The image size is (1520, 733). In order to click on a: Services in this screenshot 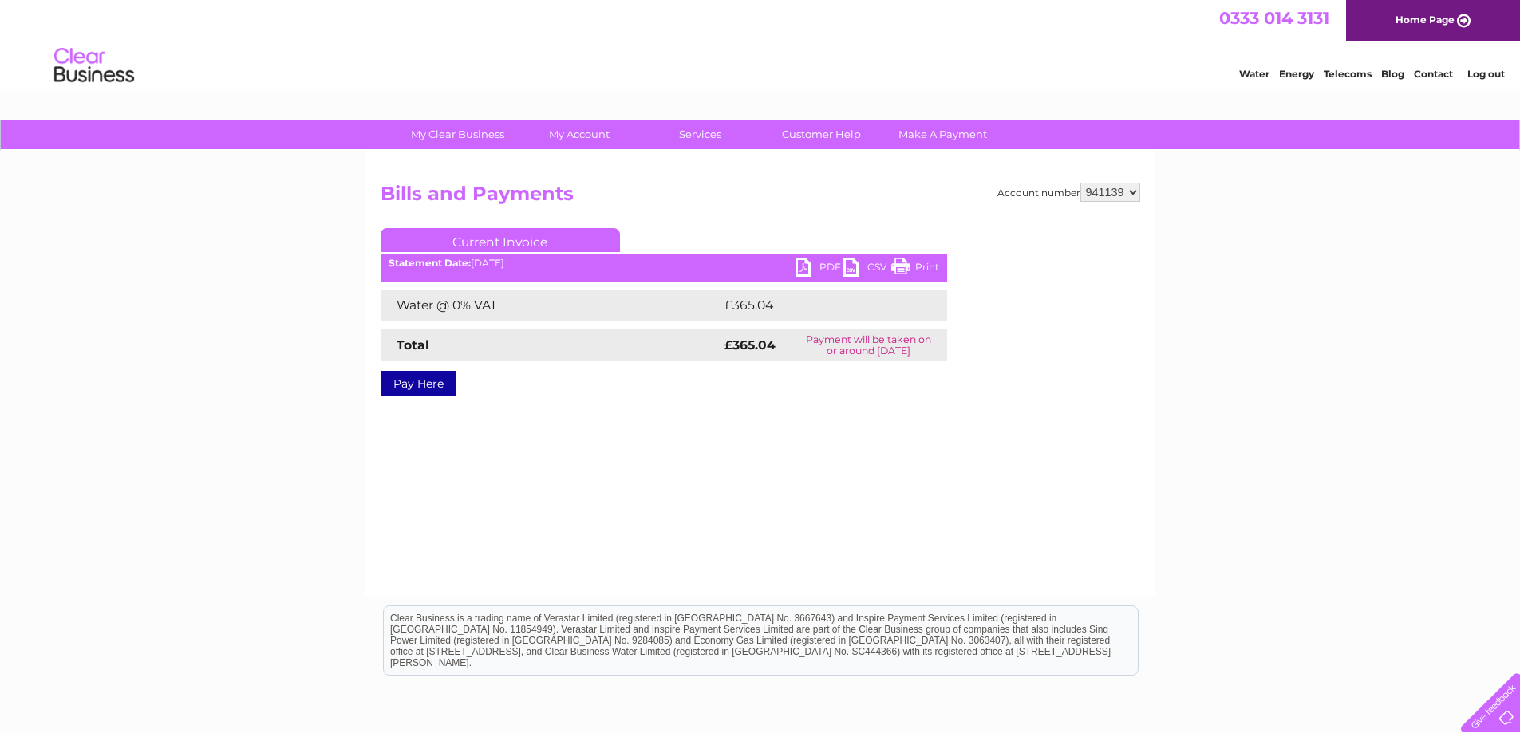, I will do `click(700, 134)`.